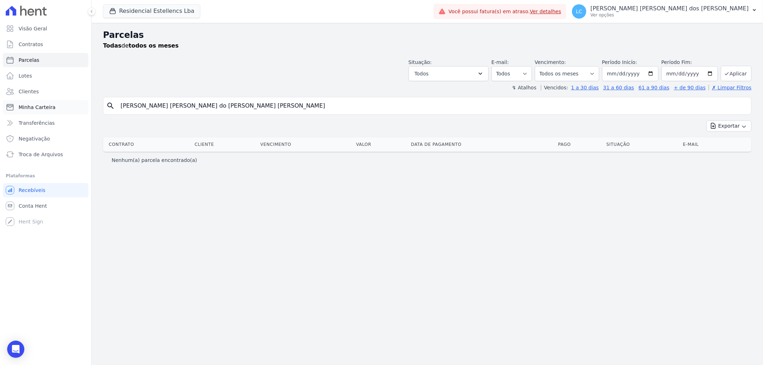  I want to click on span: Conta Hent, so click(33, 206).